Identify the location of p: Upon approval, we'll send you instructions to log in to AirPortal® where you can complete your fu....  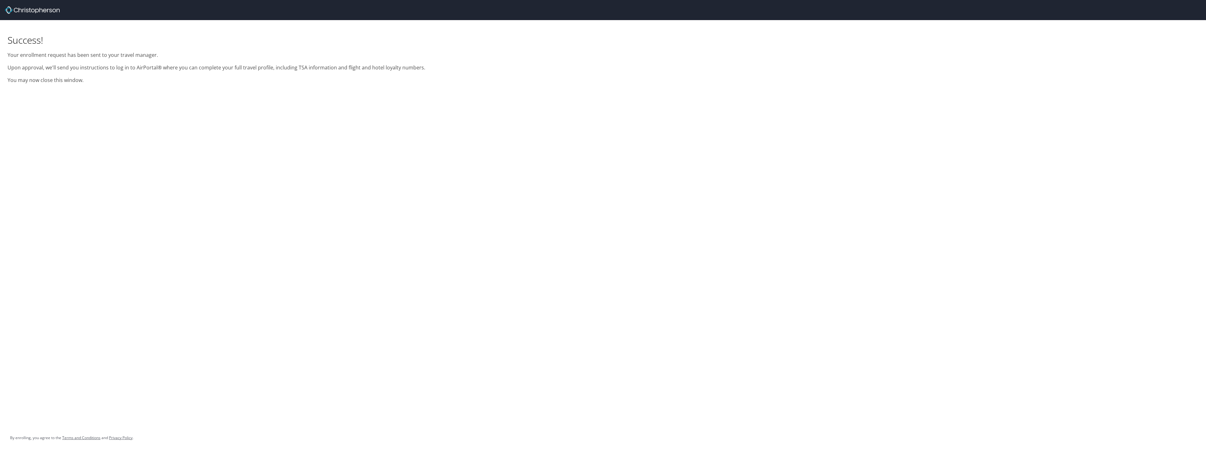
(302, 68).